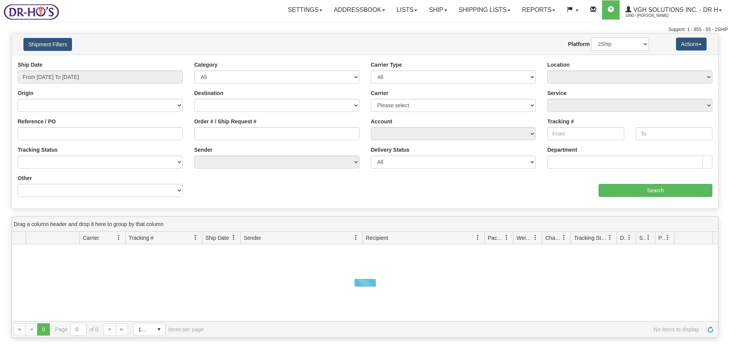  Describe the element at coordinates (169, 329) in the screenshot. I see `span: items per page` at that location.